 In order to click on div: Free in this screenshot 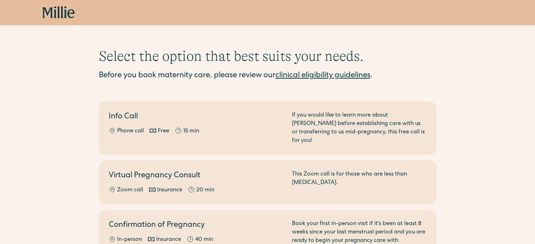, I will do `click(163, 131)`.